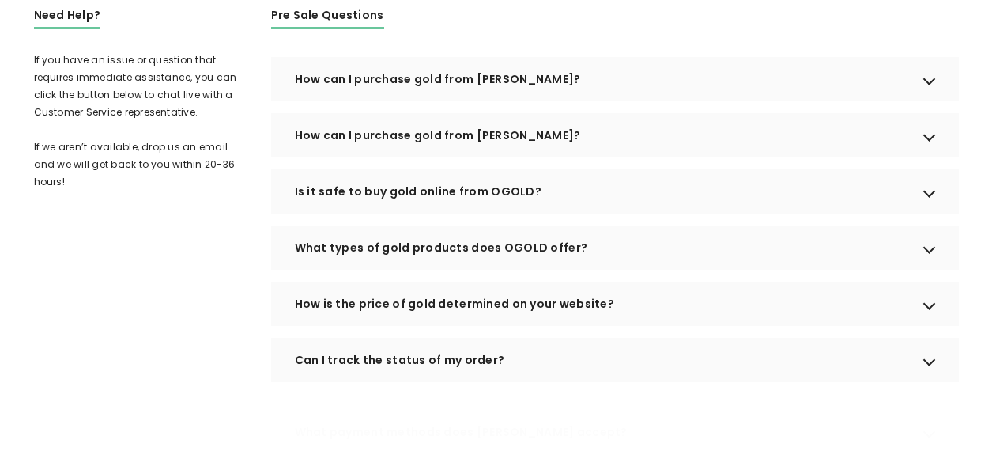 The width and height of the screenshot is (992, 470). I want to click on h3: Pre Sale Questions, so click(327, 17).